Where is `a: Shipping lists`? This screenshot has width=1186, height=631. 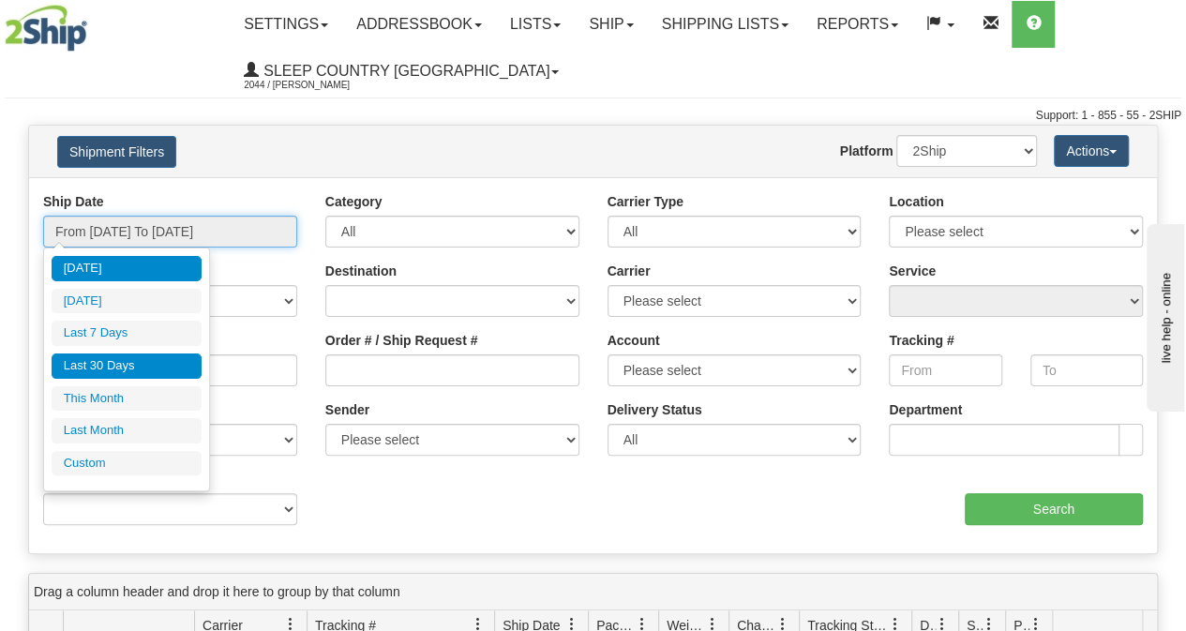
a: Shipping lists is located at coordinates (725, 24).